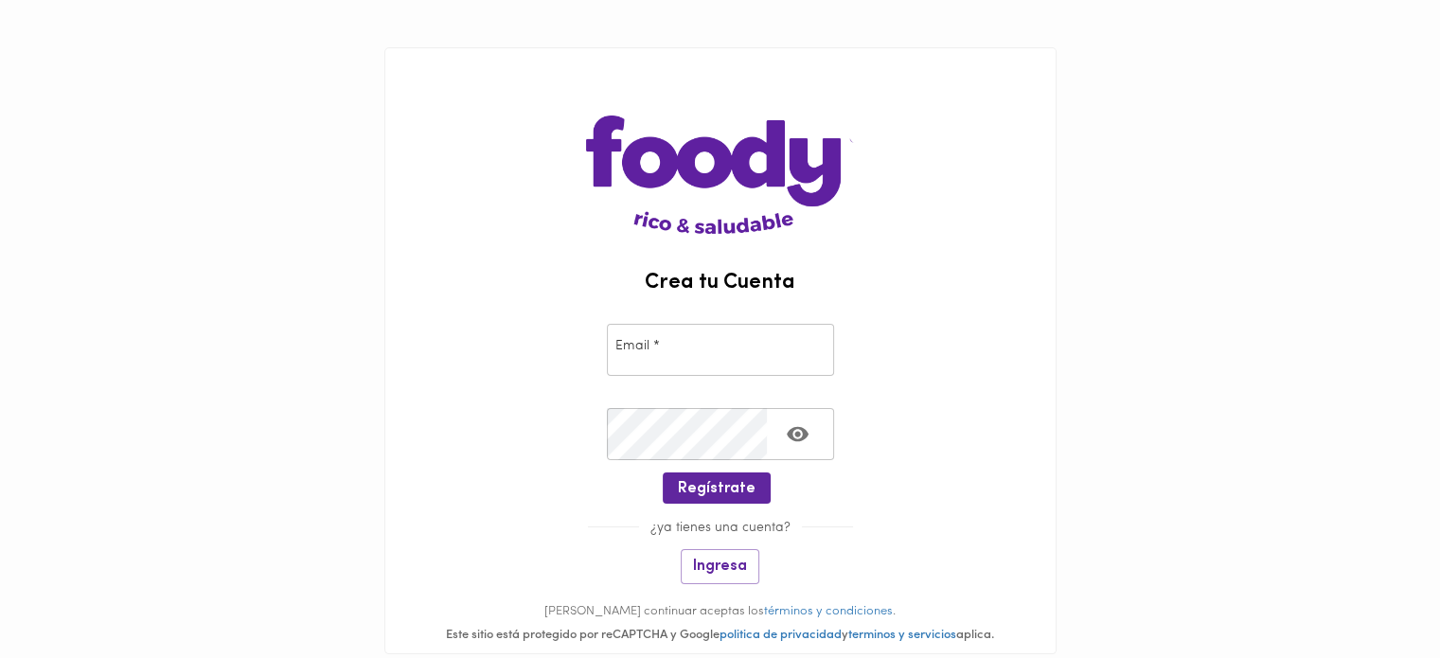  Describe the element at coordinates (720, 141) in the screenshot. I see `img: logo-main-page.png` at that location.